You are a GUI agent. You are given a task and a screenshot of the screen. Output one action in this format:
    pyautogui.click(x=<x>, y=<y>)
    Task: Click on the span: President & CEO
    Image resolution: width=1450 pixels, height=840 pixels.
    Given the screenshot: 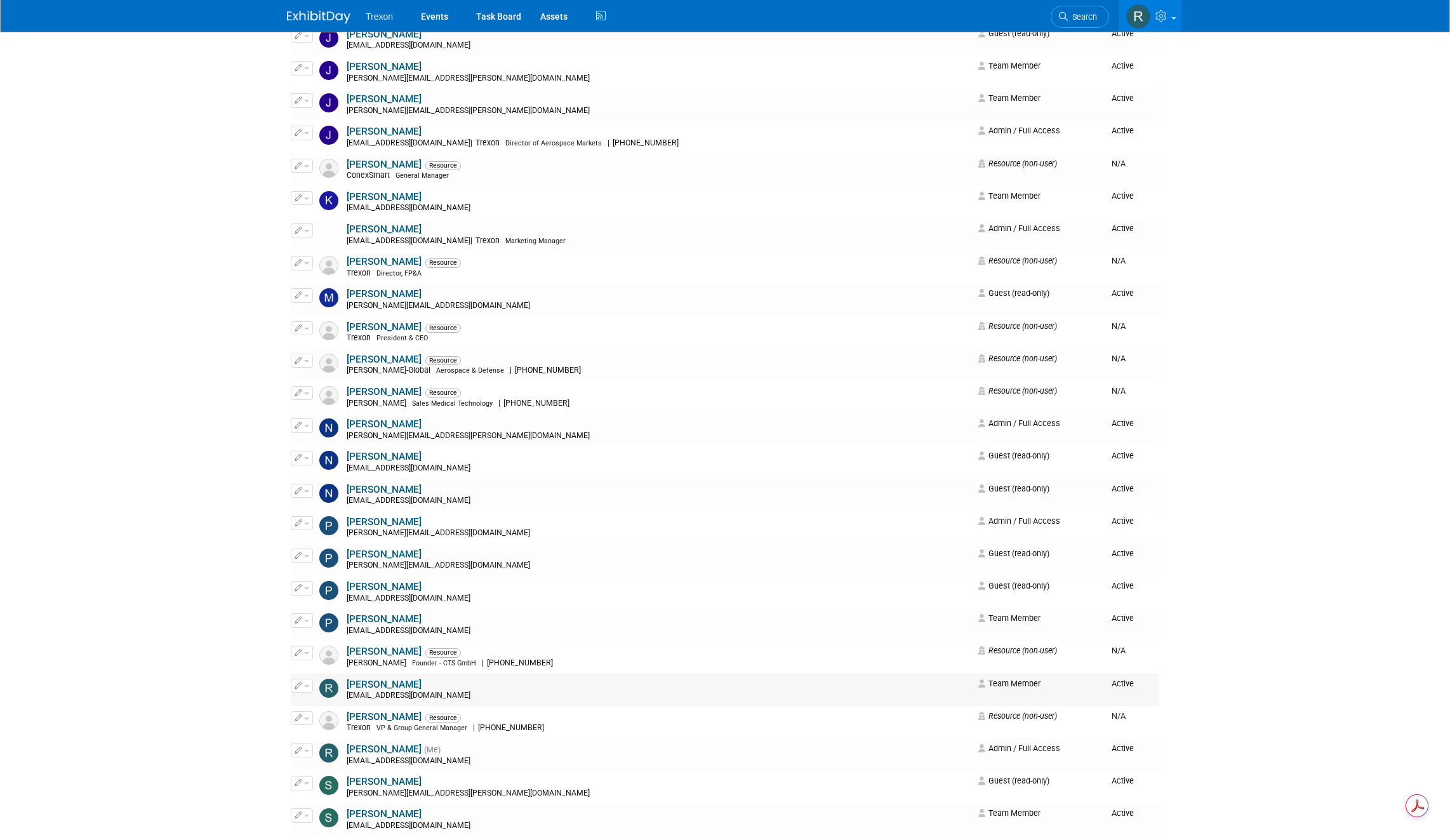 What is the action you would take?
    pyautogui.click(x=402, y=338)
    